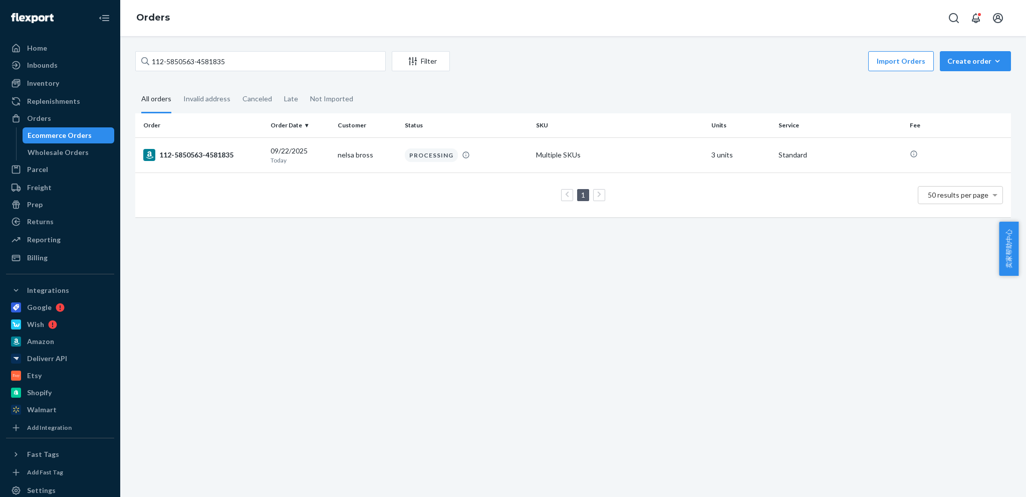 This screenshot has height=497, width=1026. I want to click on th: Order, so click(201, 125).